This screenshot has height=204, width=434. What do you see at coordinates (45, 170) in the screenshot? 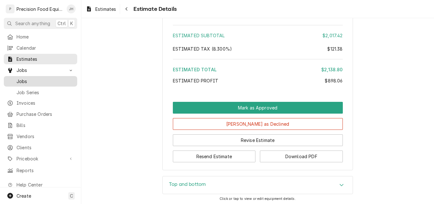
I see `span: Reports` at bounding box center [45, 170].